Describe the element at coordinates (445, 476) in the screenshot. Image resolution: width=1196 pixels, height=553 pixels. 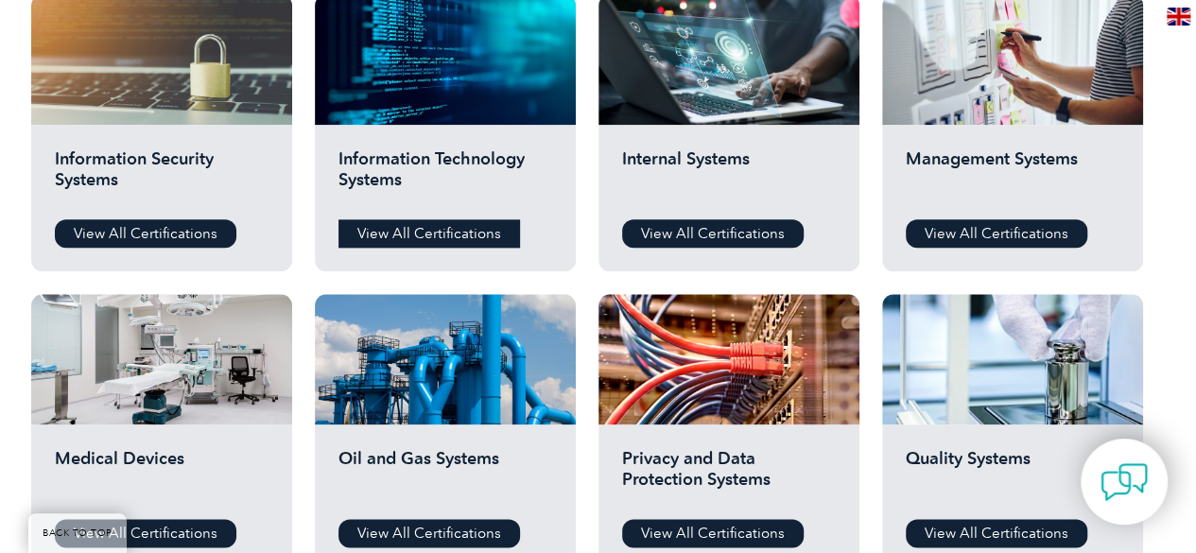
I see `h2: Oil and Gas Systems` at that location.